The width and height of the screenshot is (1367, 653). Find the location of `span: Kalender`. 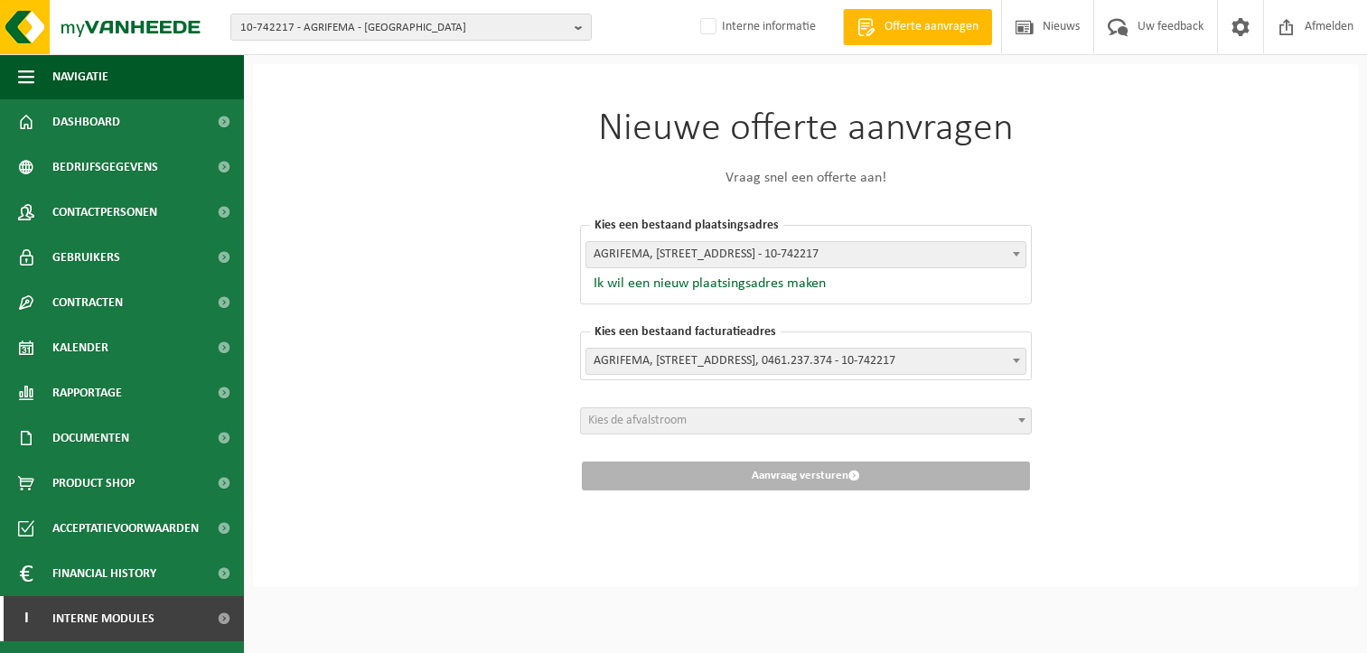

span: Kalender is located at coordinates (80, 348).